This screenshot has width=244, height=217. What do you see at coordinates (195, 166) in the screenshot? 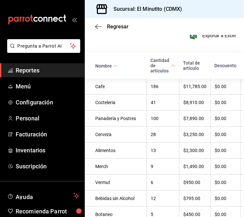
I see `div: $1,490.00` at bounding box center [195, 166].